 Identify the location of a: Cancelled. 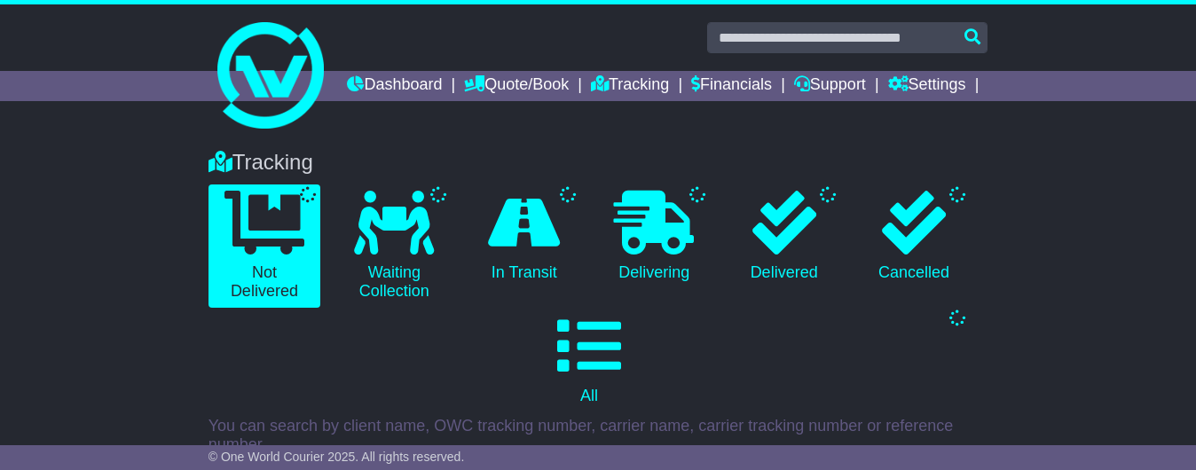
(914, 237).